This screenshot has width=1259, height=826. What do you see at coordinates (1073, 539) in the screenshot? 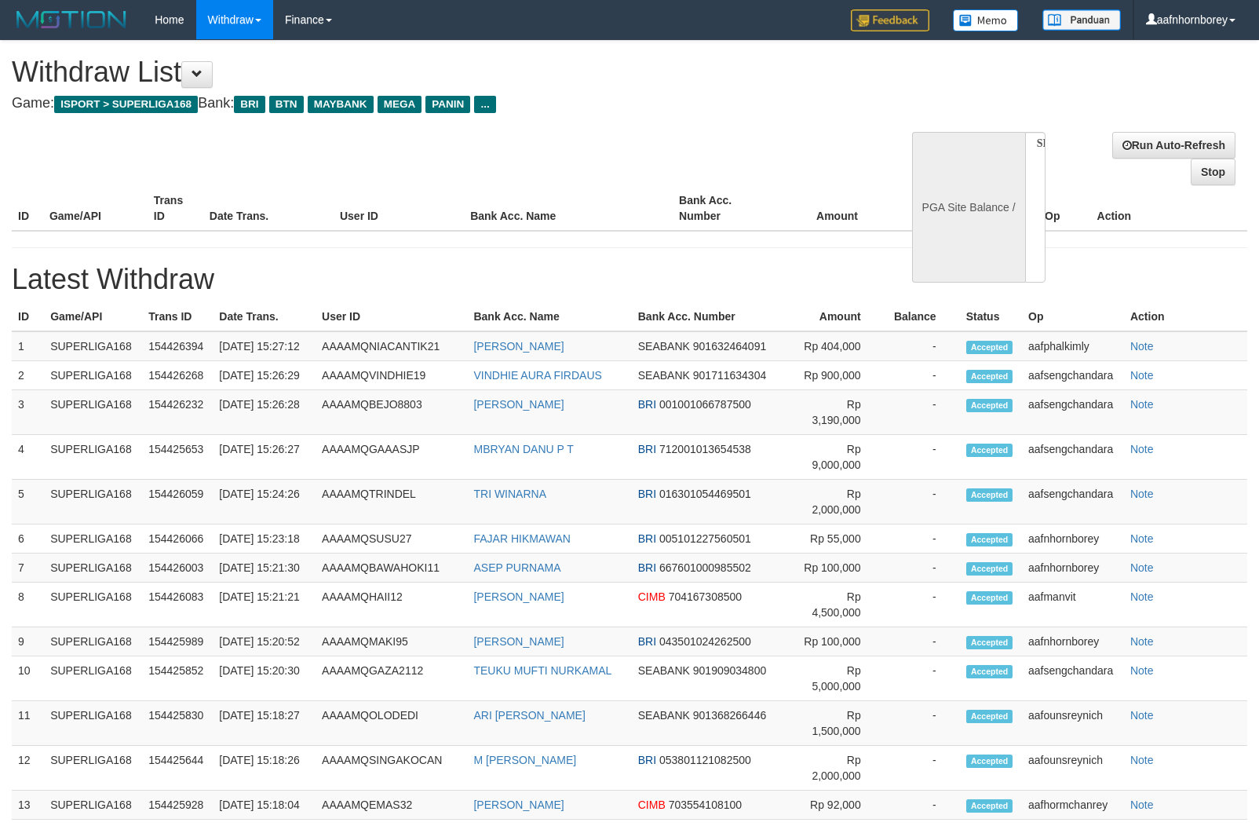
I see `td: aafnhornborey` at bounding box center [1073, 539].